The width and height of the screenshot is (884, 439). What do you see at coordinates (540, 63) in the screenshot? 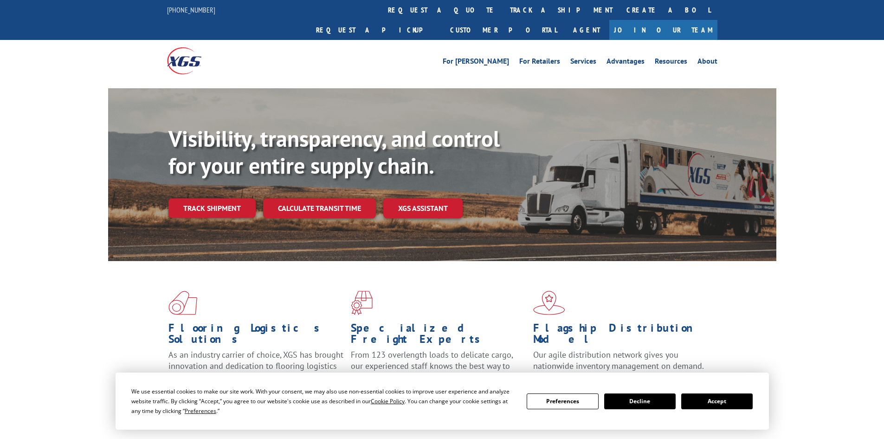
I see `a: For Retailers` at bounding box center [540, 63].